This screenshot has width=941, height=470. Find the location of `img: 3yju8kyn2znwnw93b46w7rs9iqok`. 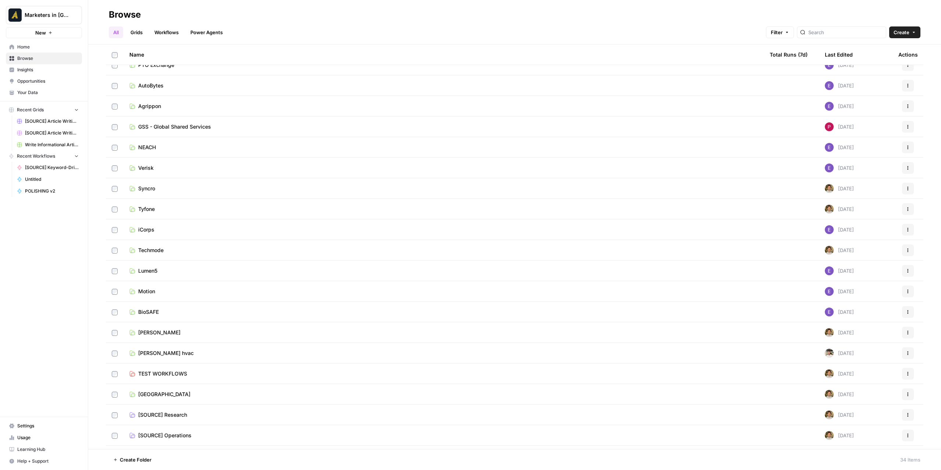

img: 3yju8kyn2znwnw93b46w7rs9iqok is located at coordinates (829, 353).